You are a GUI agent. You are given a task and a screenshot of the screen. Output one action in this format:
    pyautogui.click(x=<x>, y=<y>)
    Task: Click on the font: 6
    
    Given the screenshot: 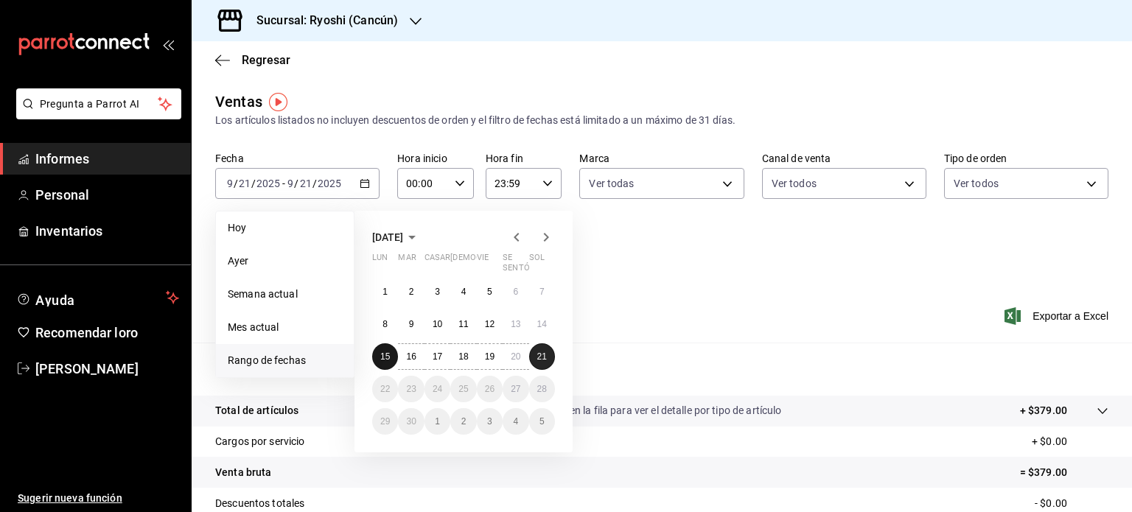 What is the action you would take?
    pyautogui.click(x=515, y=292)
    